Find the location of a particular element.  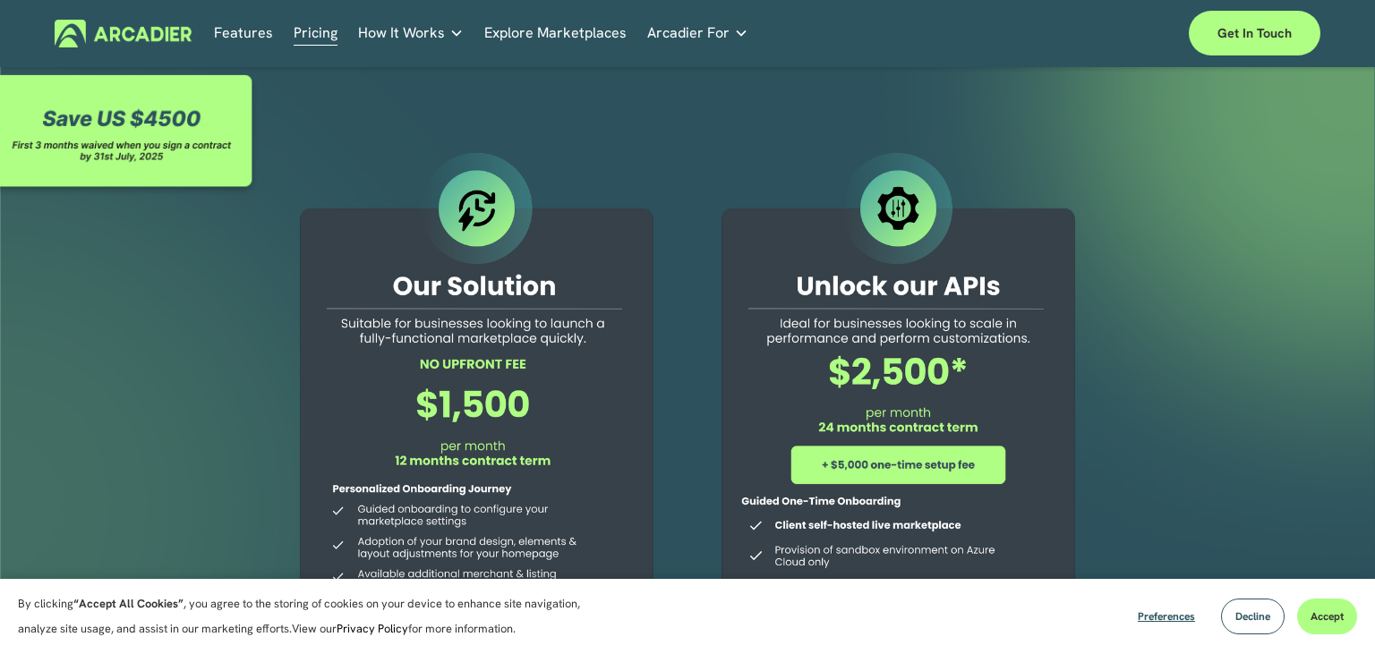

span: How It Works is located at coordinates (401, 33).